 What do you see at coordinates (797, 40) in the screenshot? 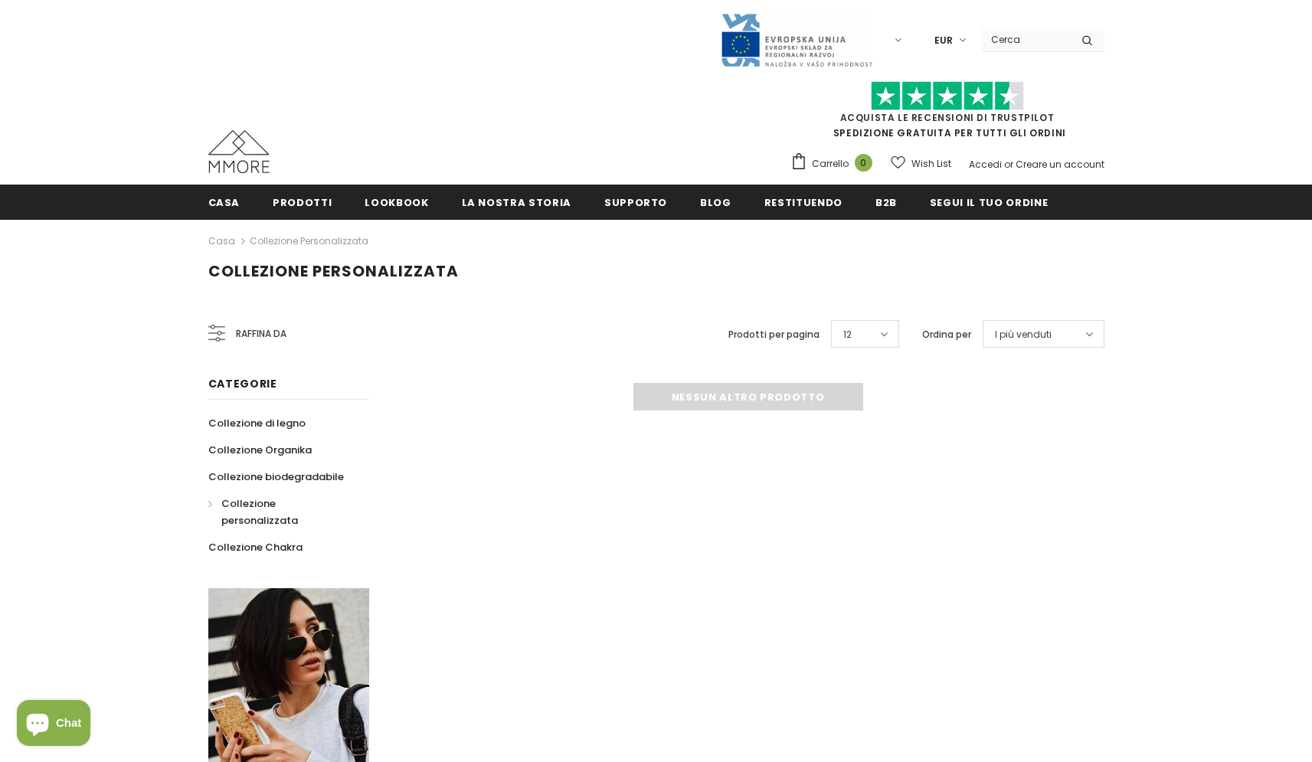
I see `img: Javni Razpis` at bounding box center [797, 40].